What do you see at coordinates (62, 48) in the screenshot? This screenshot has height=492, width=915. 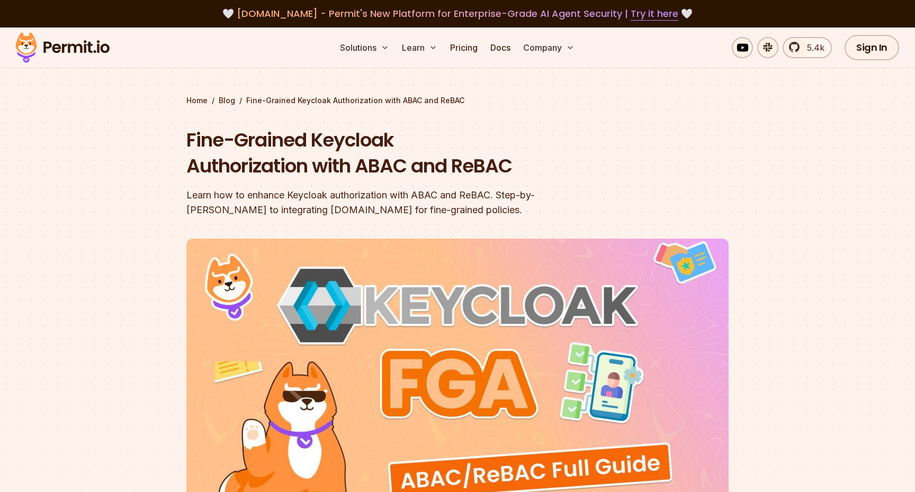 I see `img: Permit logo` at bounding box center [62, 48].